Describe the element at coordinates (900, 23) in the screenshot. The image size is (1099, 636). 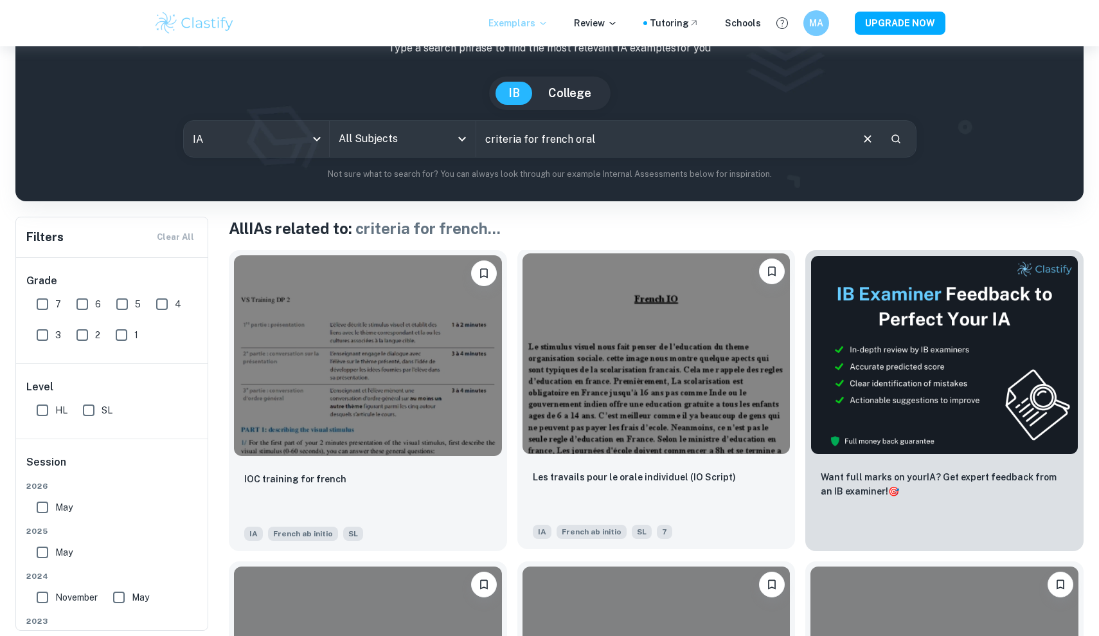
I see `button: UPGRADE NOW` at that location.